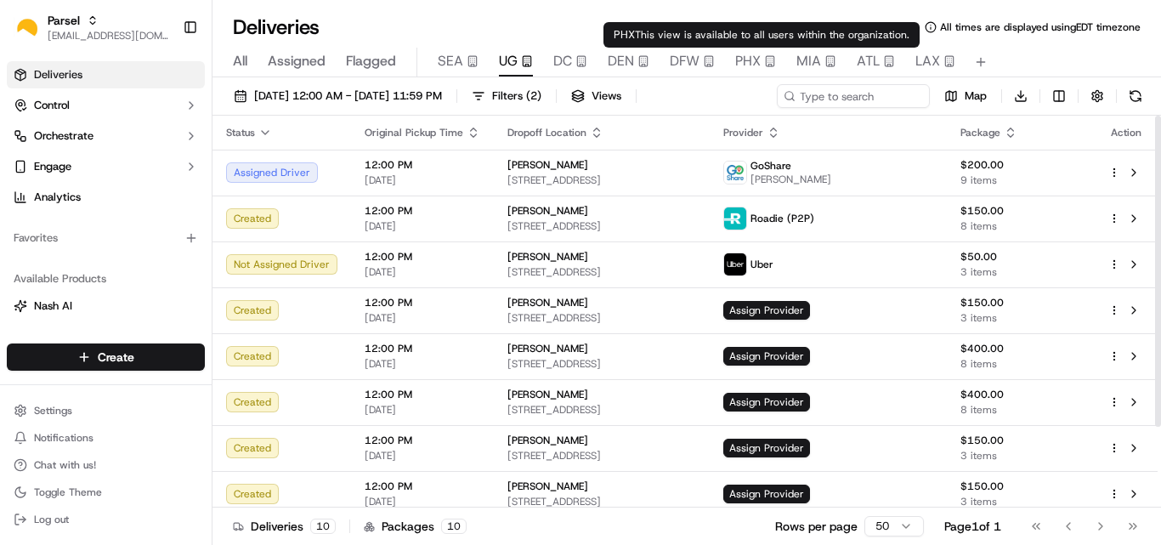  Describe the element at coordinates (64, 20) in the screenshot. I see `span: Parsel` at that location.